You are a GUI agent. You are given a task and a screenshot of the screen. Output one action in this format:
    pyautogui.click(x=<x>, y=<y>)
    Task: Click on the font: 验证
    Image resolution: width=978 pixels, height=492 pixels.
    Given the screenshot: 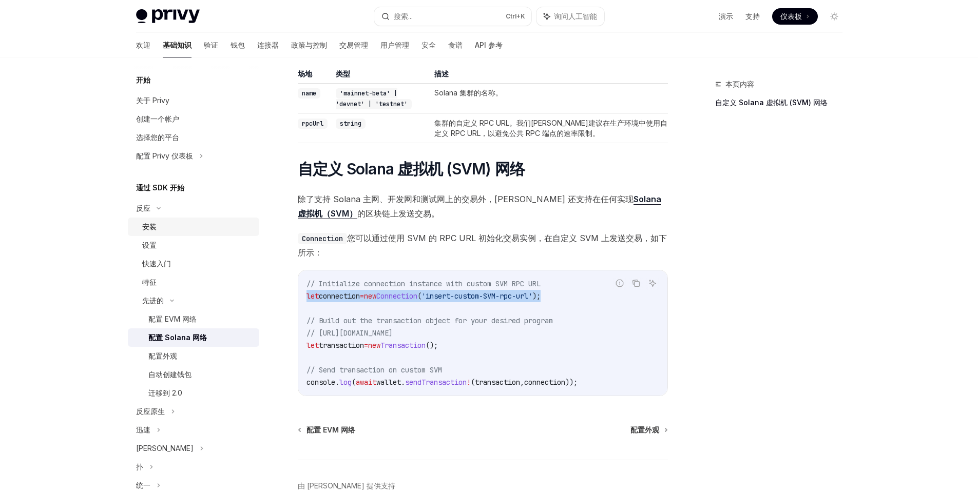 What is the action you would take?
    pyautogui.click(x=211, y=45)
    